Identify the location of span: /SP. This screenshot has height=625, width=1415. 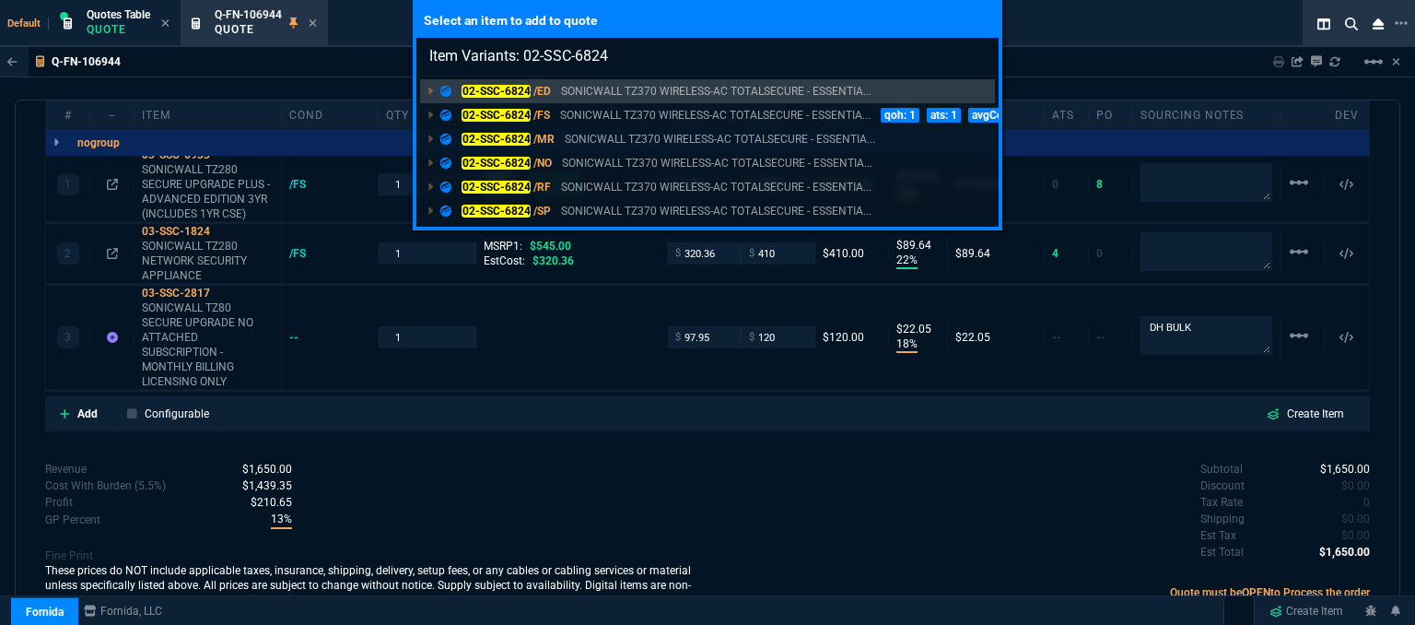
(542, 211).